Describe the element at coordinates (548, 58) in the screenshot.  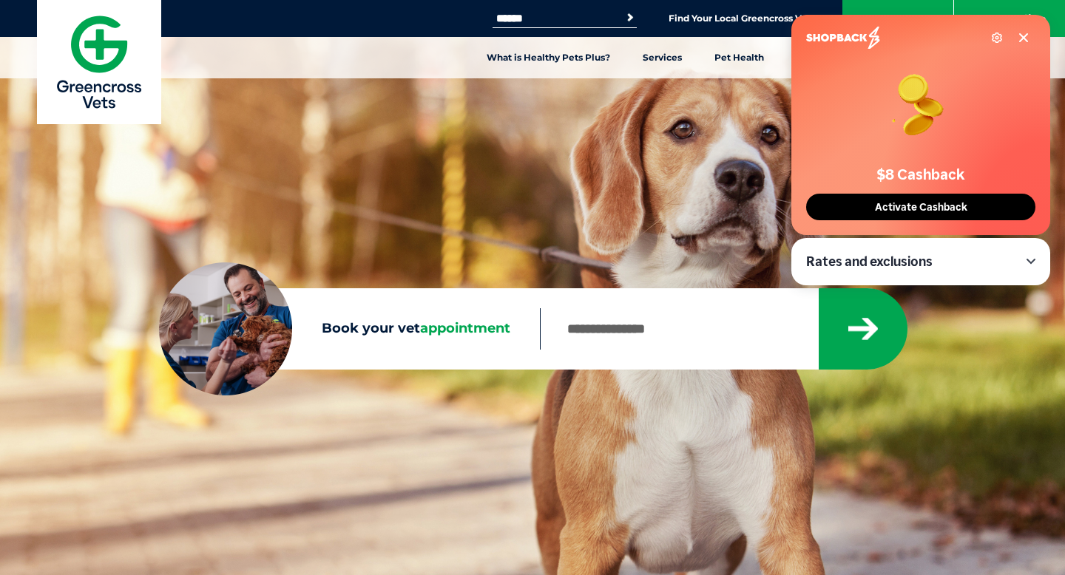
I see `a: What is Healthy Pets Plus?` at that location.